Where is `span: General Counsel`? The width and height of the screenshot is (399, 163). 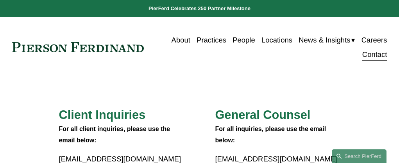
span: General Counsel is located at coordinates (263, 115).